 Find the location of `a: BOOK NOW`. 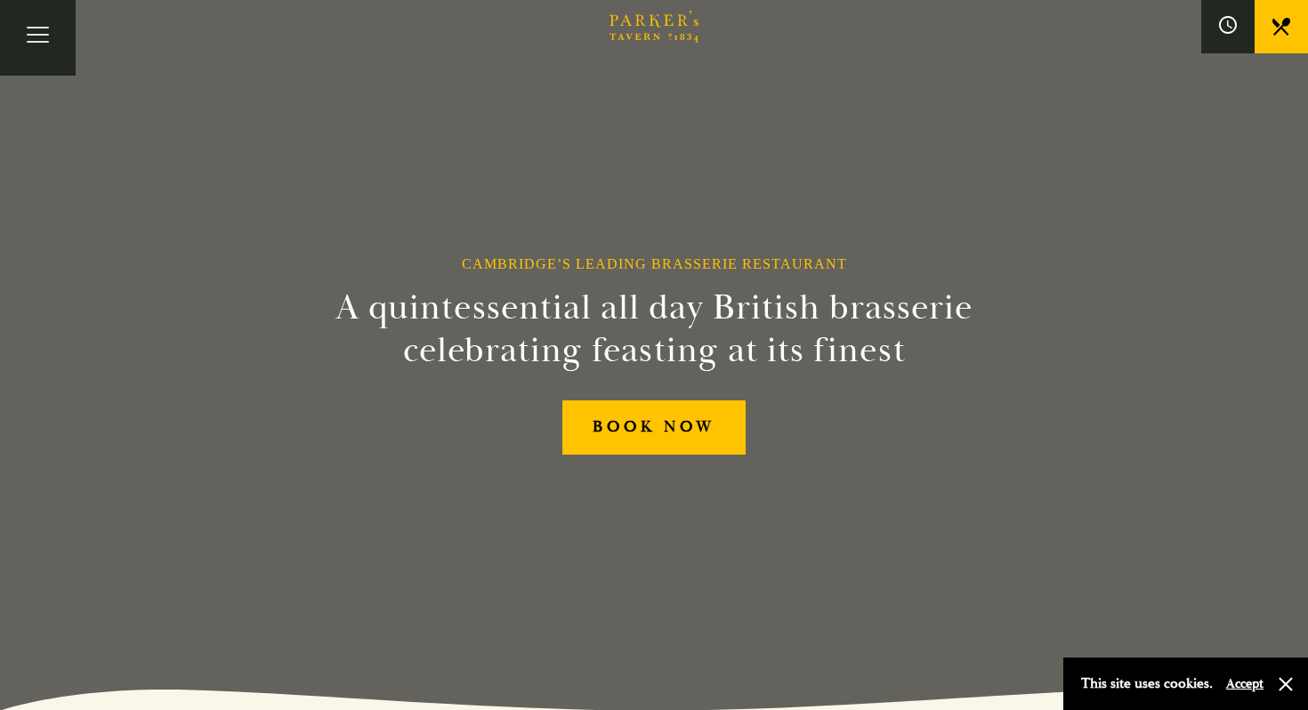

a: BOOK NOW is located at coordinates (654, 427).